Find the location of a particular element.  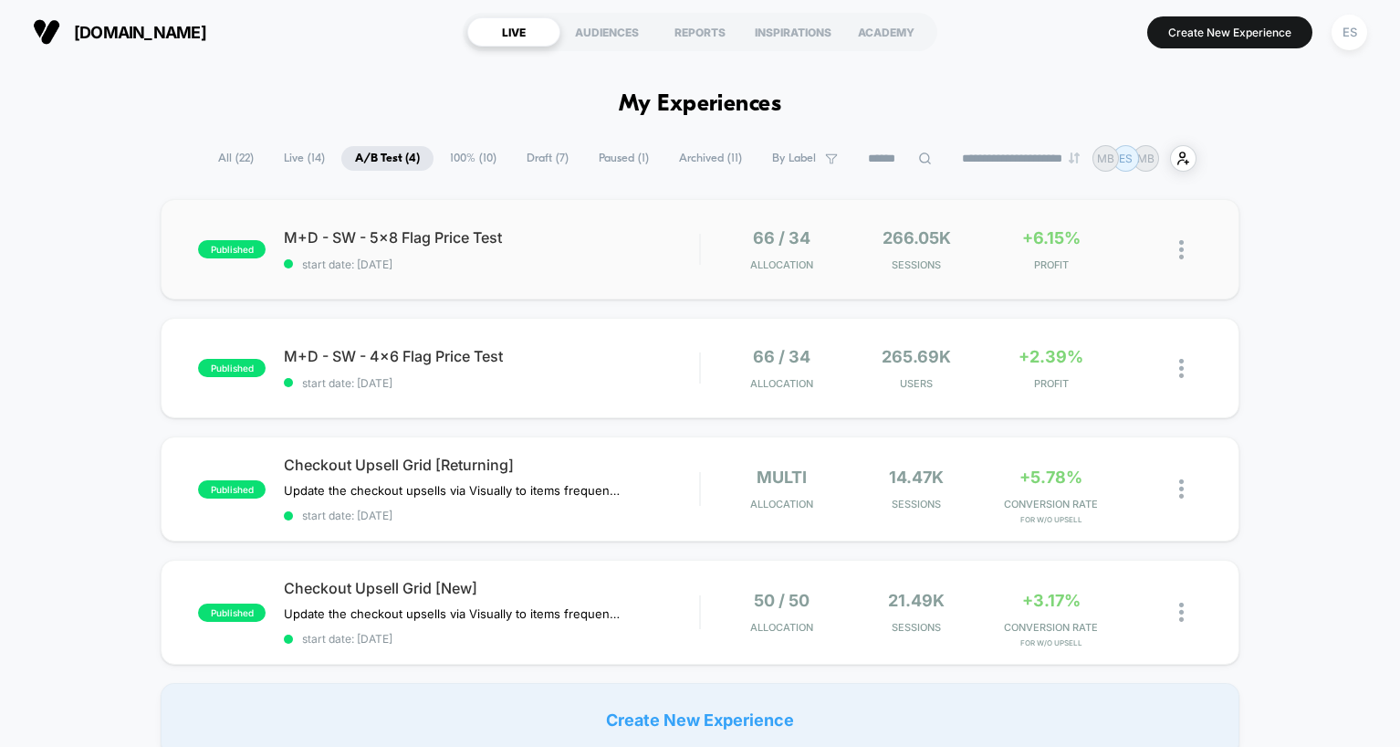

span: M+D - SW - 5x8 Flag Price Test is located at coordinates (491, 237).